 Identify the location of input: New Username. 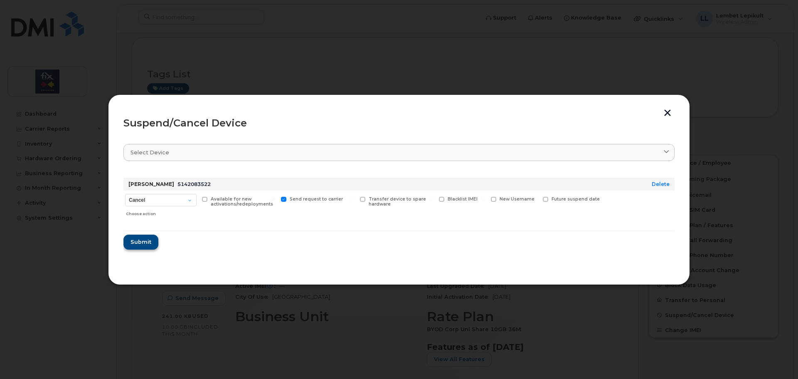
(483, 199).